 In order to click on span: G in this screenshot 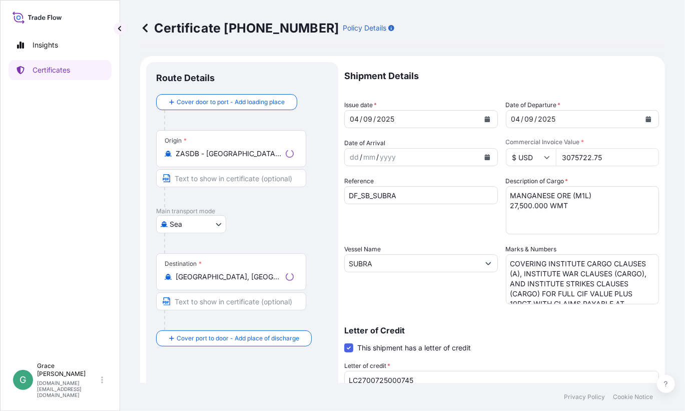, I will do `click(23, 380)`.